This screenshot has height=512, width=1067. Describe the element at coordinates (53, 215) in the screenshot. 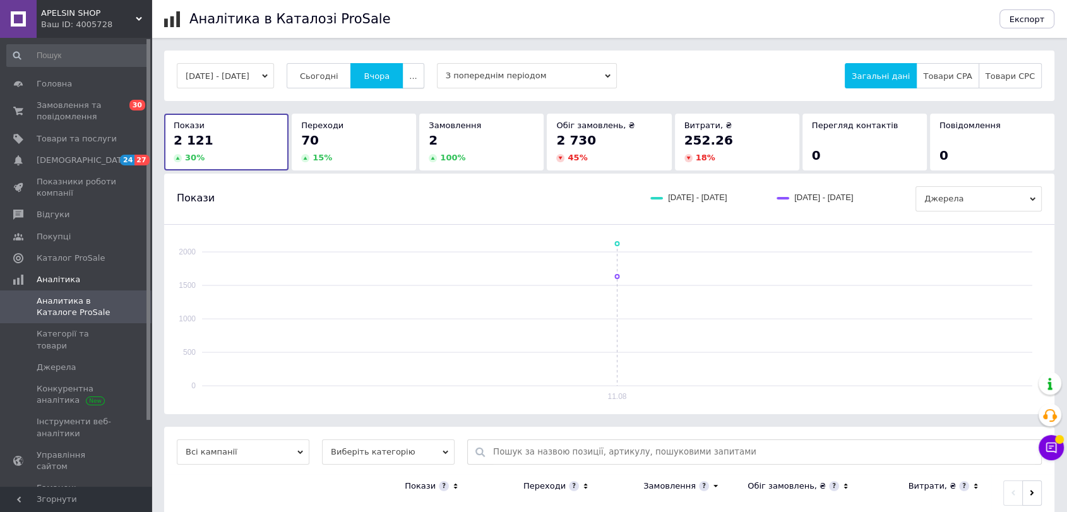

I see `span: Відгуки` at that location.